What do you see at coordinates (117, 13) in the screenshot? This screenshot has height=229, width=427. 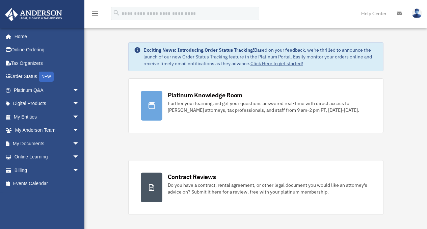 I see `i: search` at bounding box center [117, 13].